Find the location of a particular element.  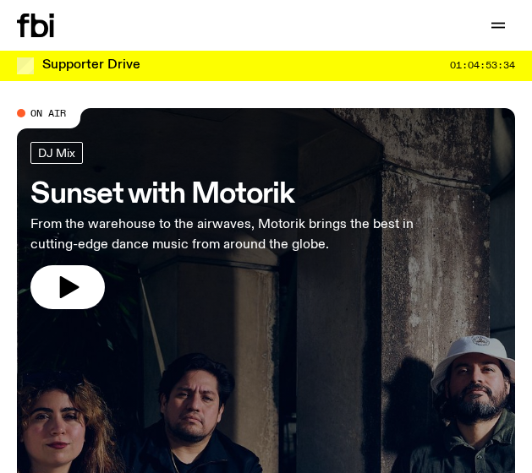

a: DJ Mix is located at coordinates (57, 153).